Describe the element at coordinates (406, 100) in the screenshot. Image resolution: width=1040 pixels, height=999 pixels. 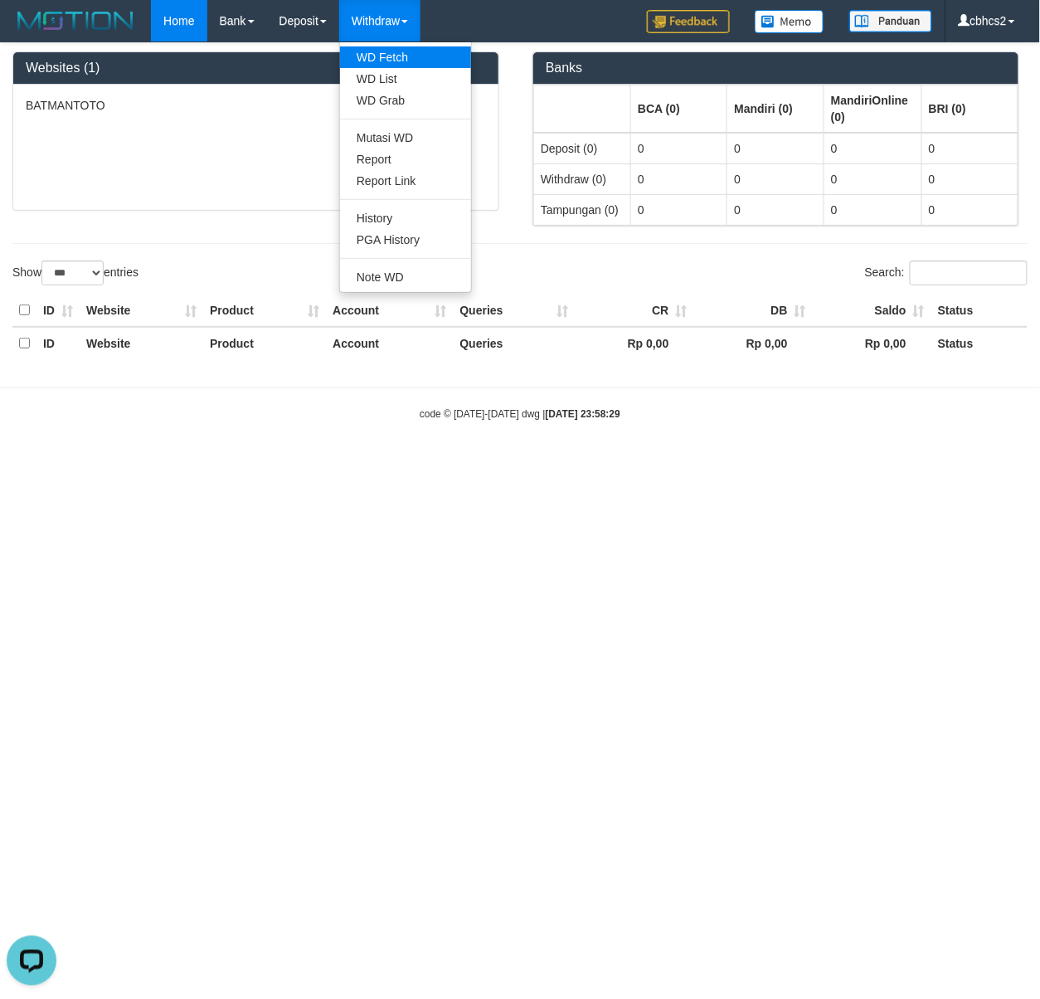
I see `a: WD Grab` at that location.